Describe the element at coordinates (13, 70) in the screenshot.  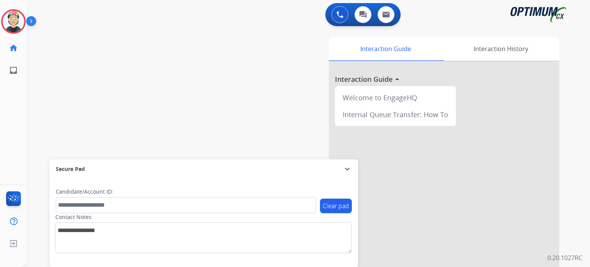
I see `mat-icon: inbox` at that location.